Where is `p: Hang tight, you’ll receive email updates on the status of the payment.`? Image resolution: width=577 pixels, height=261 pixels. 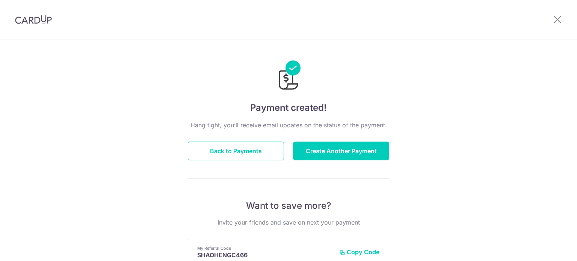
p: Hang tight, you’ll receive email updates on the status of the payment. is located at coordinates (288, 125).